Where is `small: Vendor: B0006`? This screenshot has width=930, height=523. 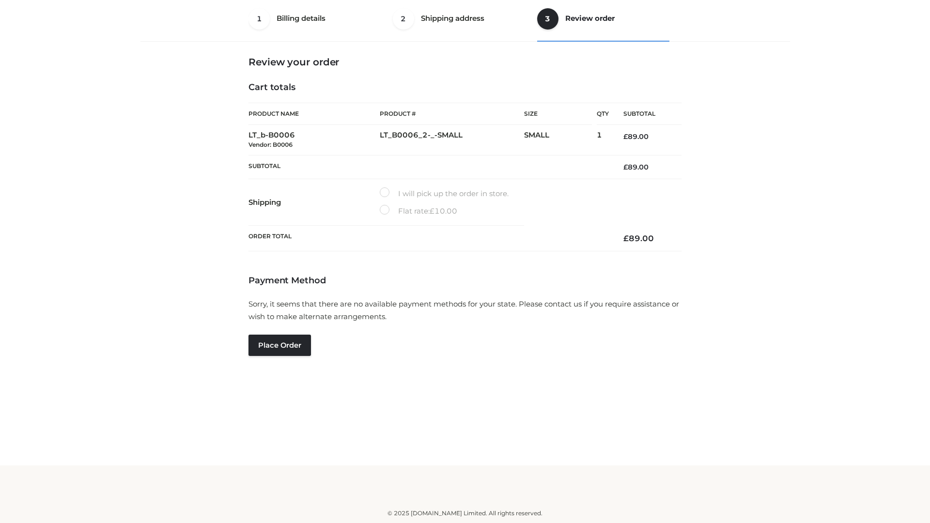
small: Vendor: B0006 is located at coordinates (270, 144).